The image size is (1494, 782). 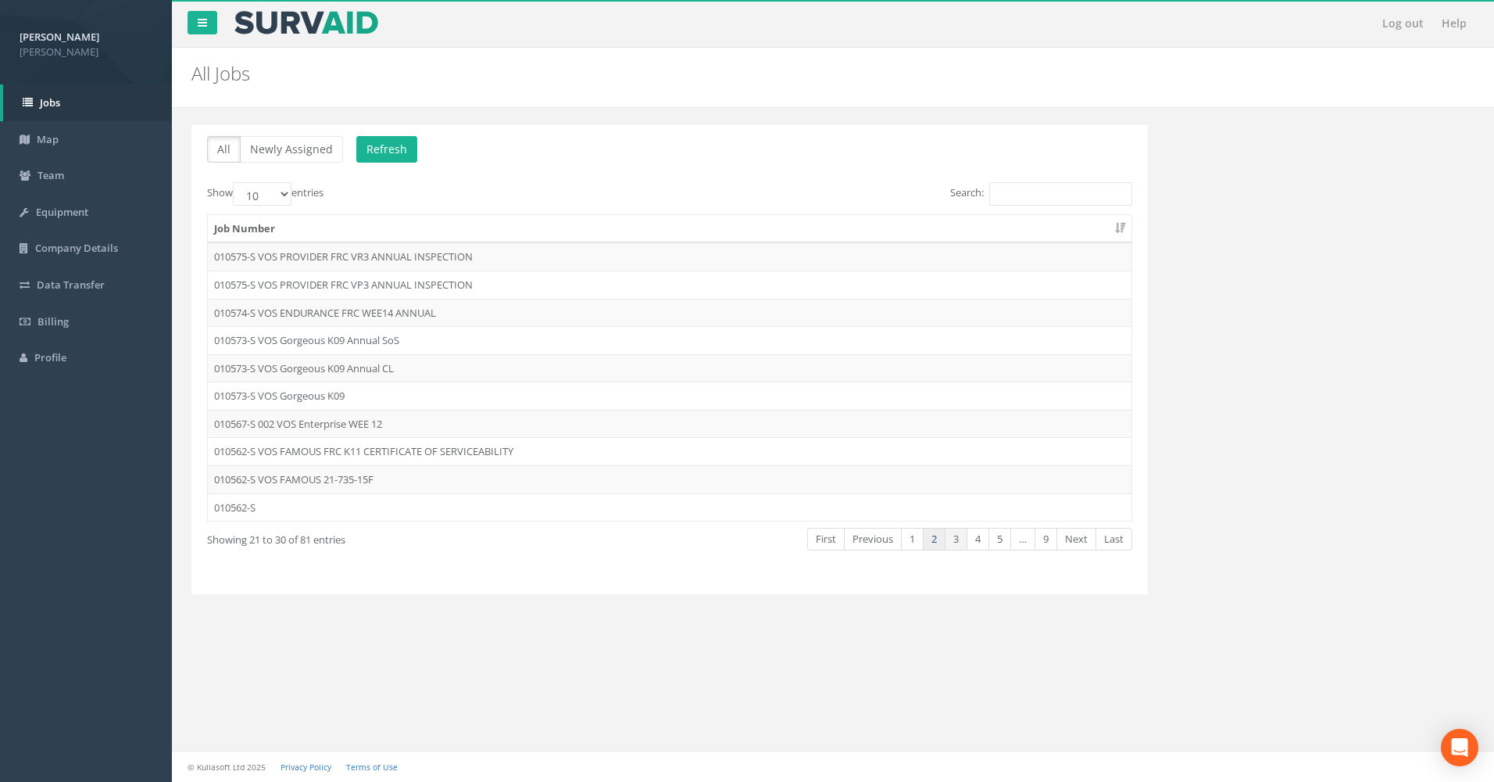 I want to click on a: 2, so click(x=934, y=539).